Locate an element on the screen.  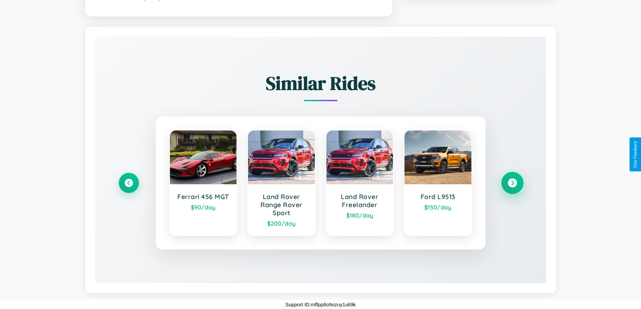
h2: Similar Rides is located at coordinates (321, 83).